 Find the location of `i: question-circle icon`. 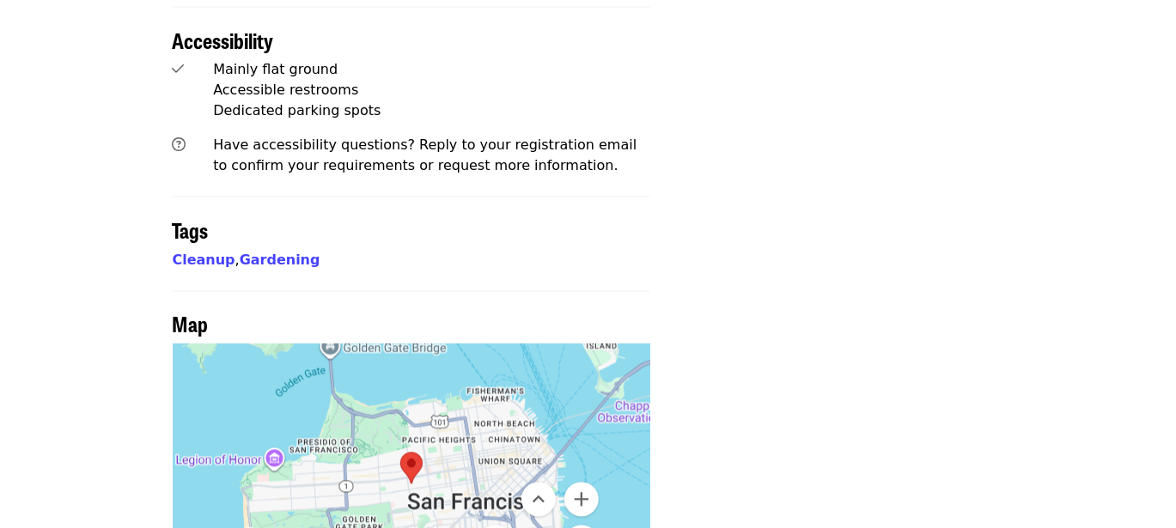

i: question-circle icon is located at coordinates (179, 144).